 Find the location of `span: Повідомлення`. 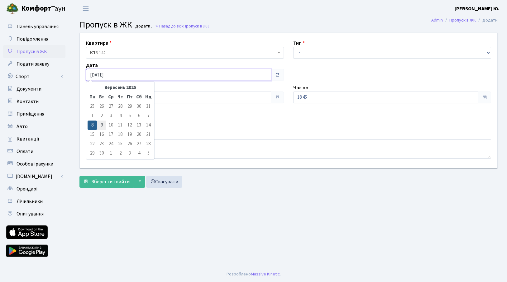

span: Повідомлення is located at coordinates (32, 39).